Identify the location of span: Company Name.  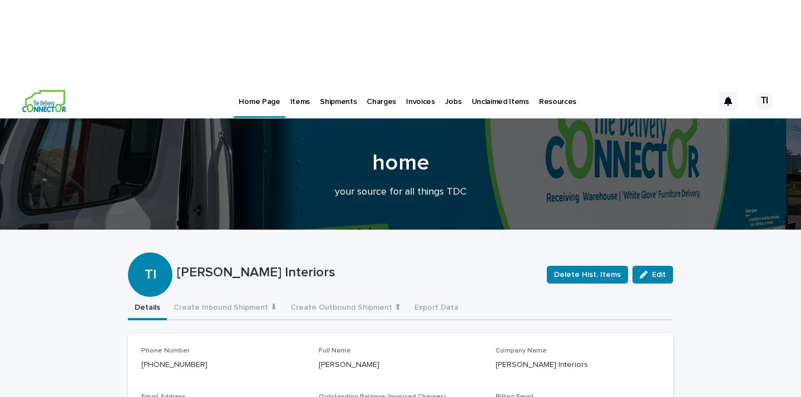
(521, 351).